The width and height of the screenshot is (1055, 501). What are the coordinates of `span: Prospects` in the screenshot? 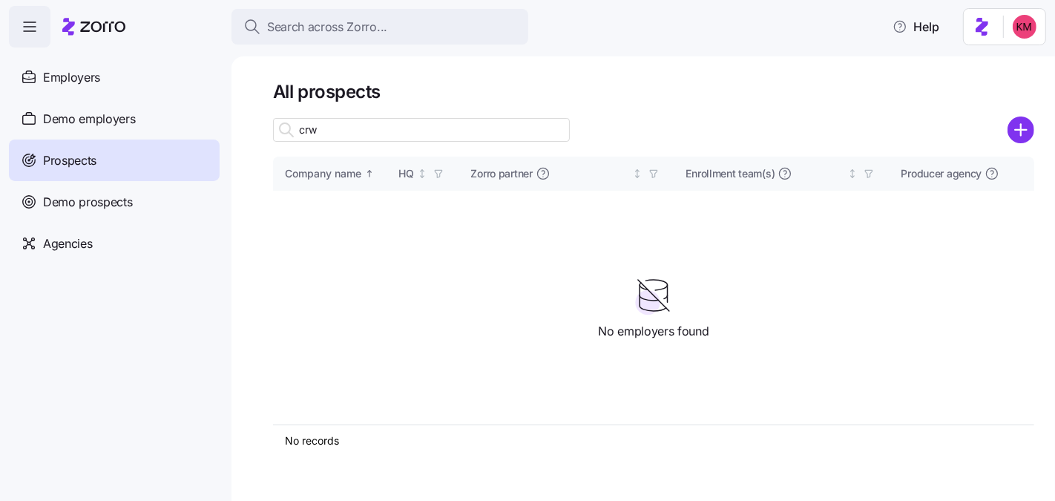 It's located at (70, 160).